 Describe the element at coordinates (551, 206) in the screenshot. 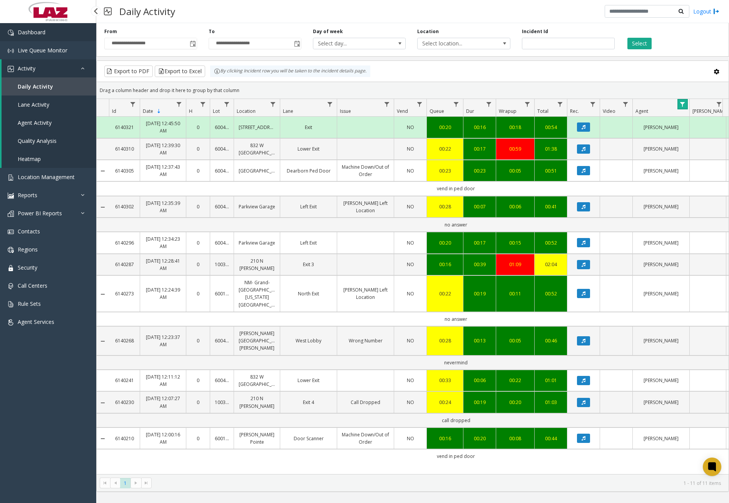

I see `a: 00:41` at that location.